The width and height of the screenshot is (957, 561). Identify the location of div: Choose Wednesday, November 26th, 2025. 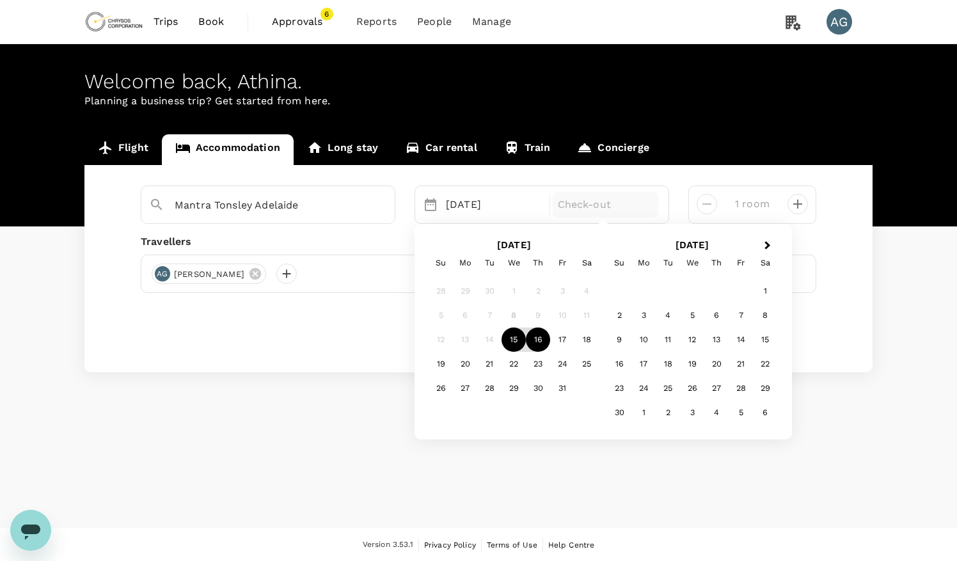
(692, 389).